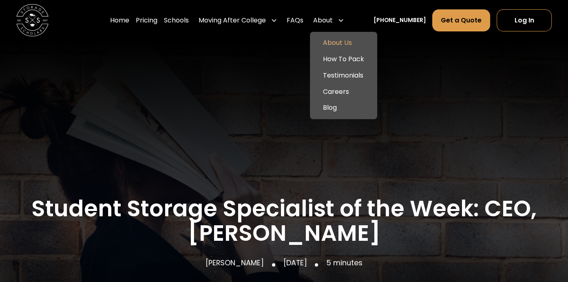  I want to click on a: Log In, so click(524, 20).